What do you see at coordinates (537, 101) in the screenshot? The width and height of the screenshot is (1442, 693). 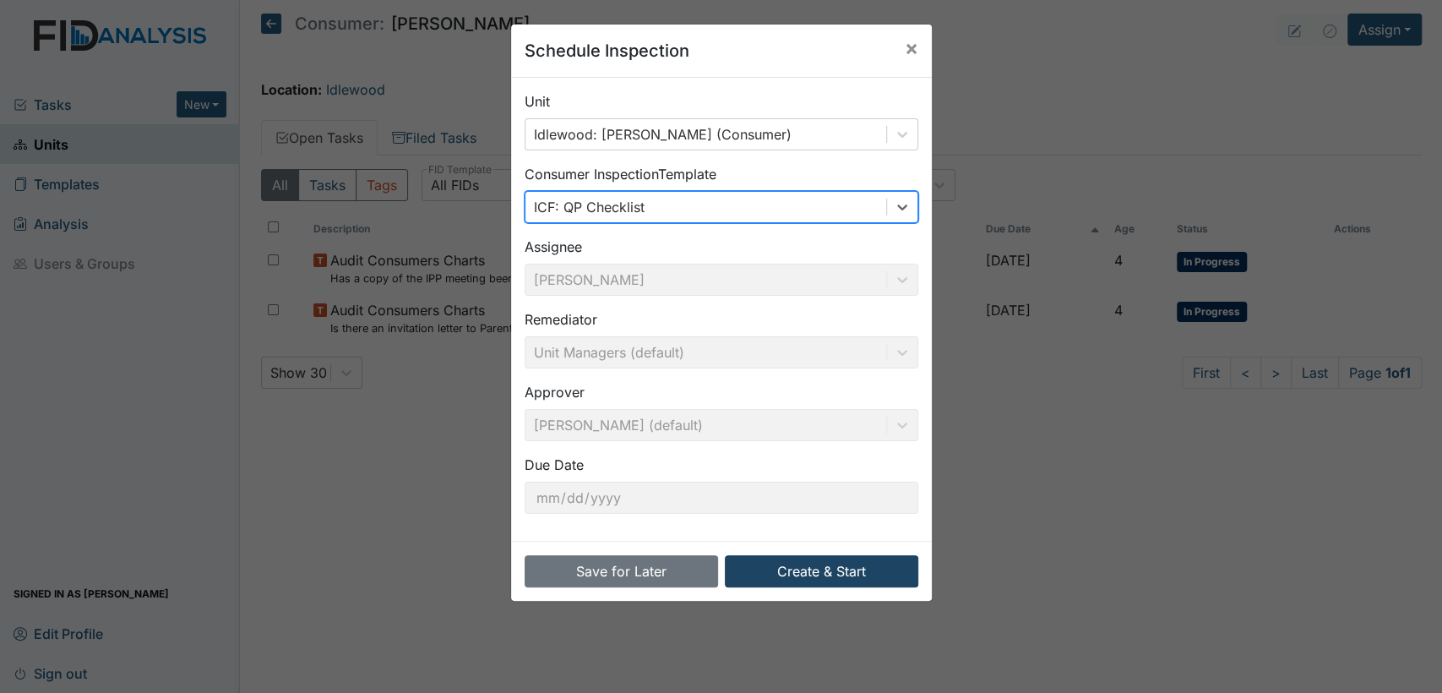 I see `label: Unit` at bounding box center [537, 101].